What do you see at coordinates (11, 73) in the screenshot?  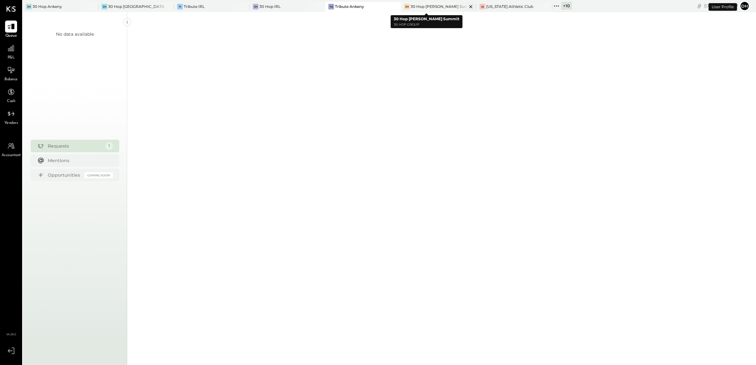 I see `a: Balance` at bounding box center [11, 73].